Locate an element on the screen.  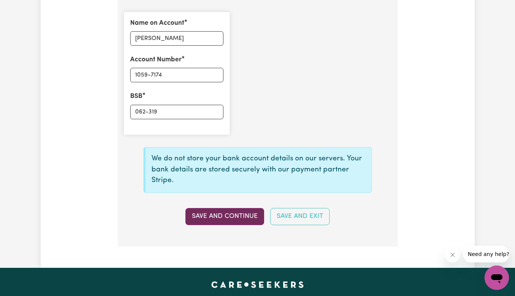
p: We do not store your bank account details on our servers. Your bank details are stored securely w... is located at coordinates (259, 170).